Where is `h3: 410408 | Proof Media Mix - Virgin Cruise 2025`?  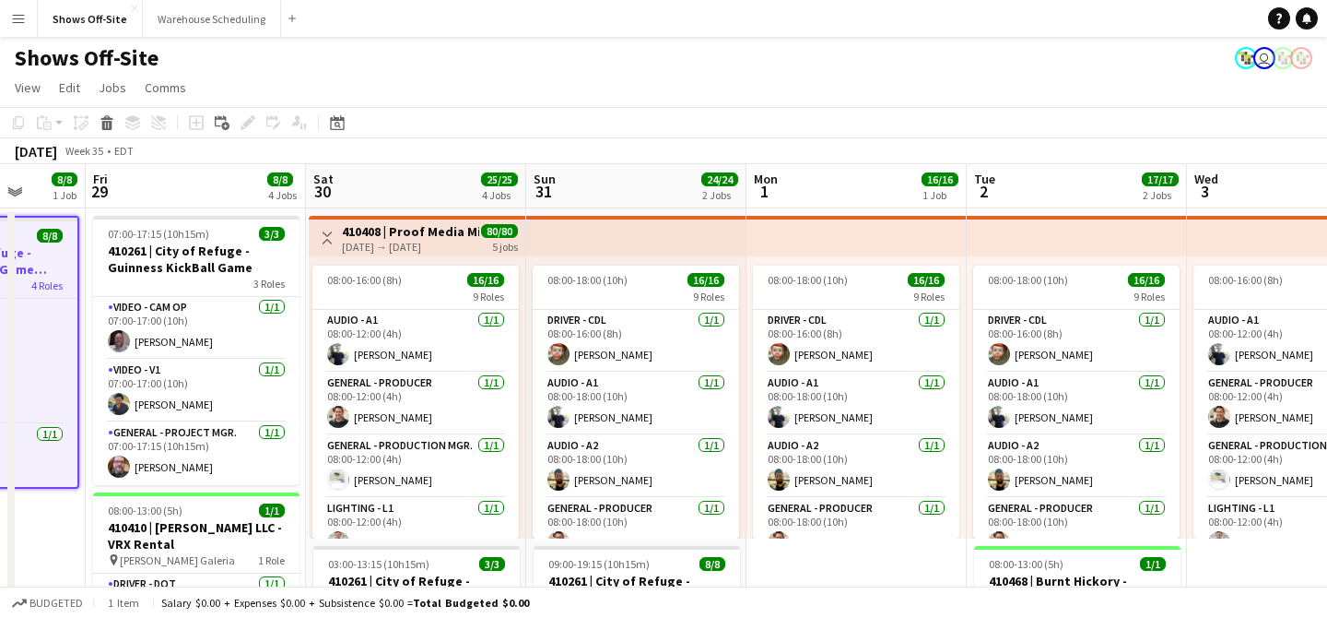 h3: 410408 | Proof Media Mix - Virgin Cruise 2025 is located at coordinates (410, 231).